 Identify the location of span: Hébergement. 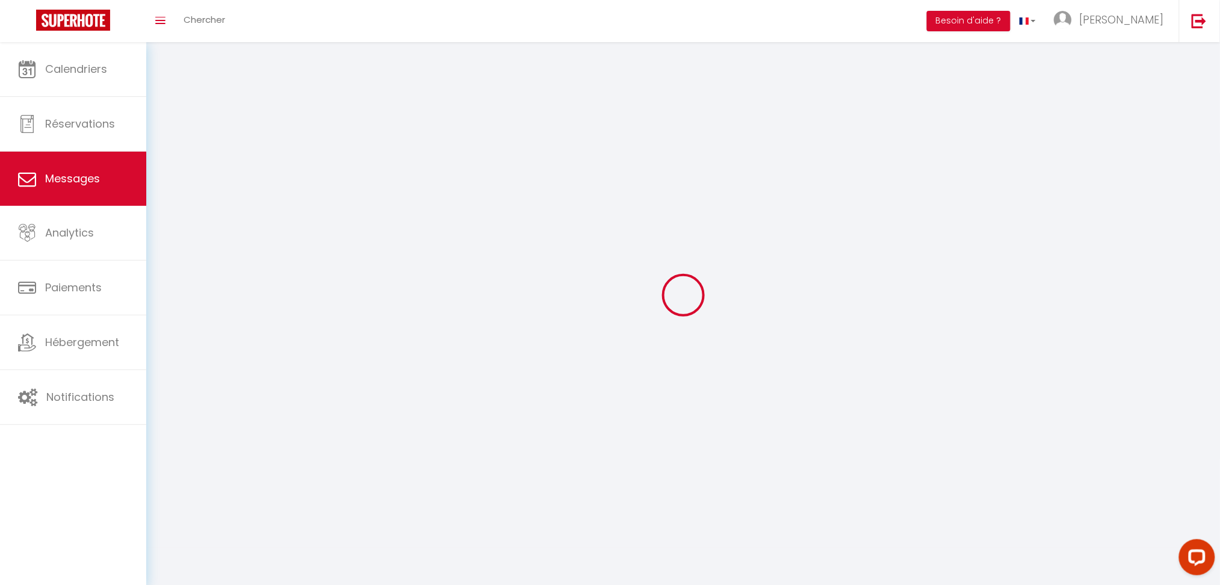
(82, 342).